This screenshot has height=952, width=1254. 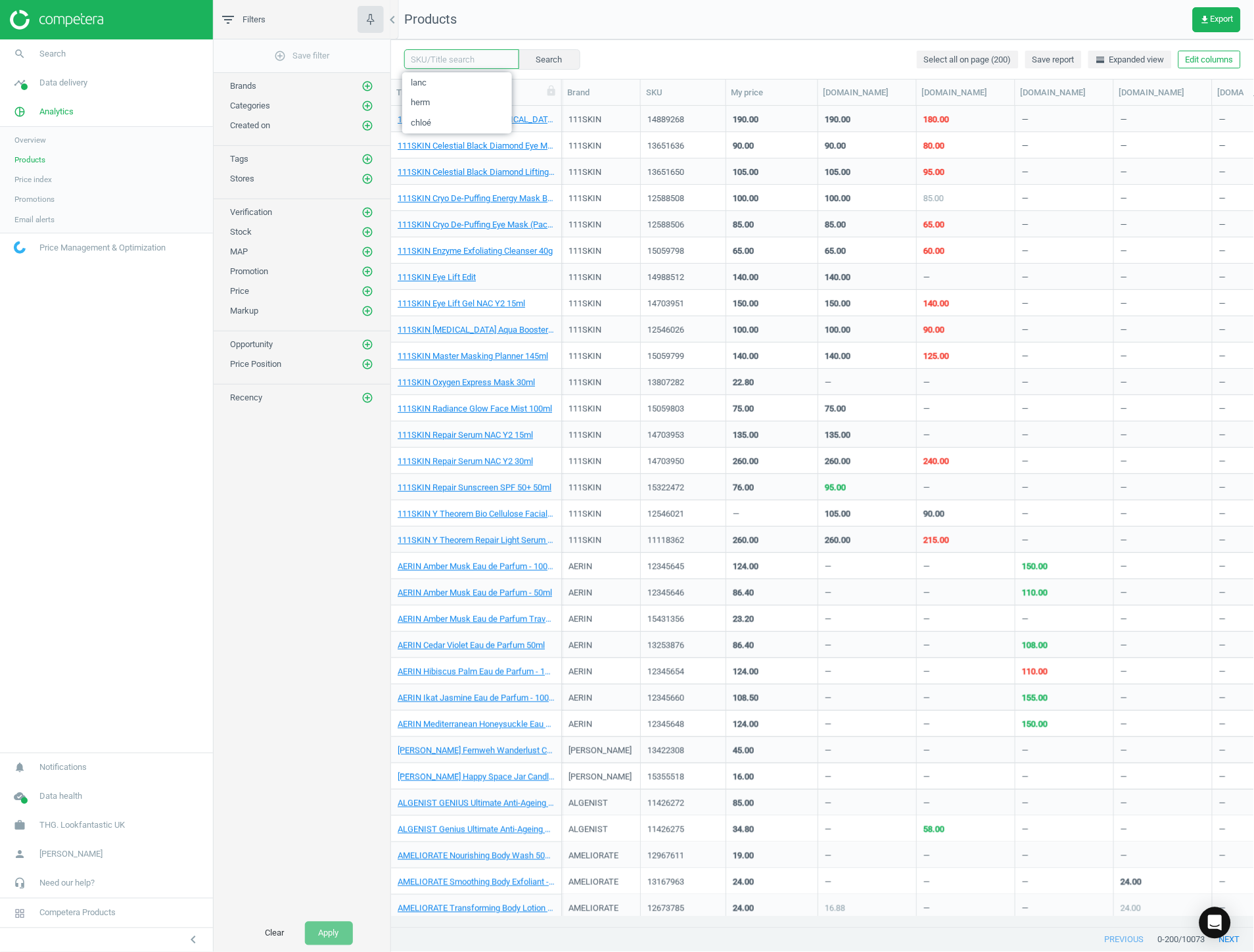 I want to click on div: 12588506, so click(x=684, y=225).